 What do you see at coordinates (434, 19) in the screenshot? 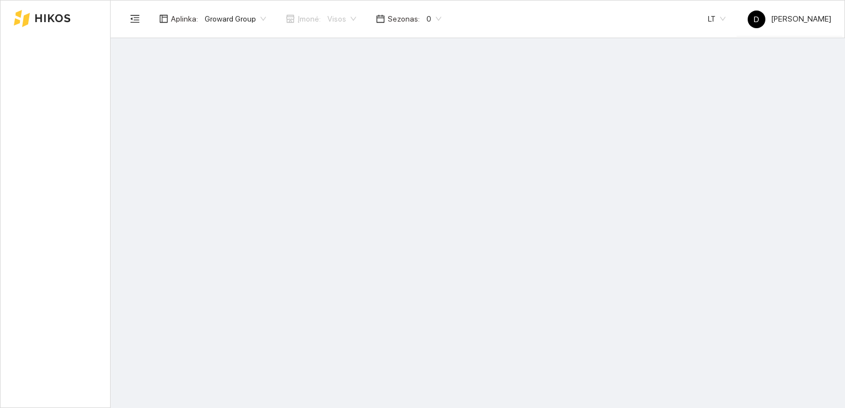
I see `span: 0` at bounding box center [434, 19].